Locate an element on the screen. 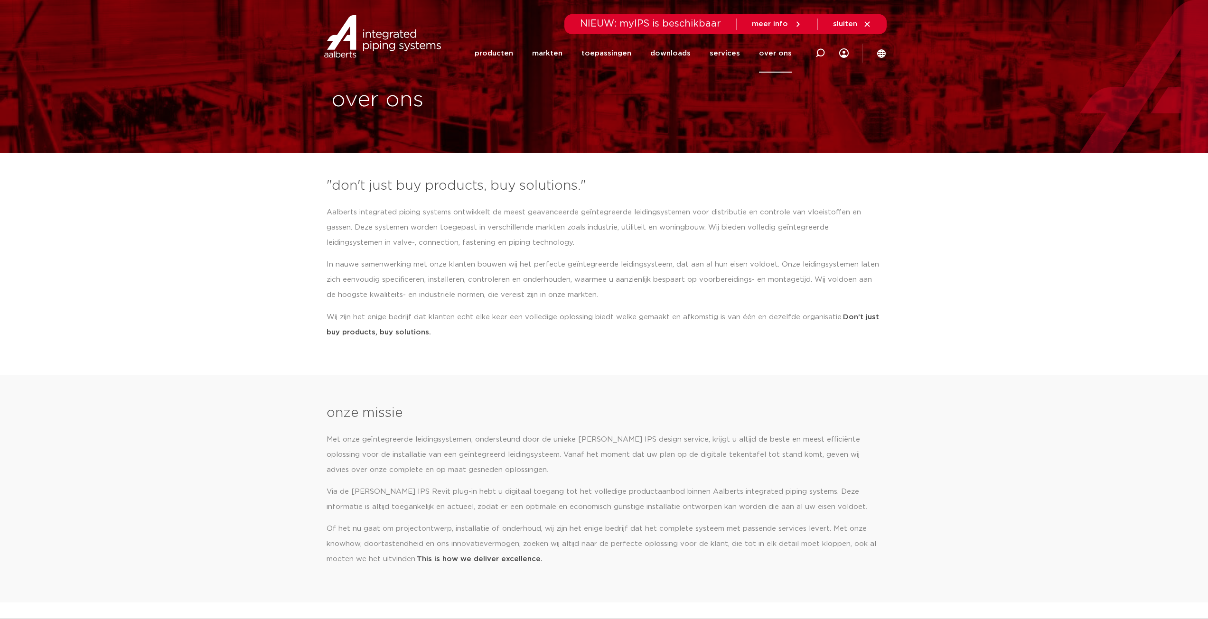 Image resolution: width=1208 pixels, height=619 pixels. a: meer info is located at coordinates (777, 24).